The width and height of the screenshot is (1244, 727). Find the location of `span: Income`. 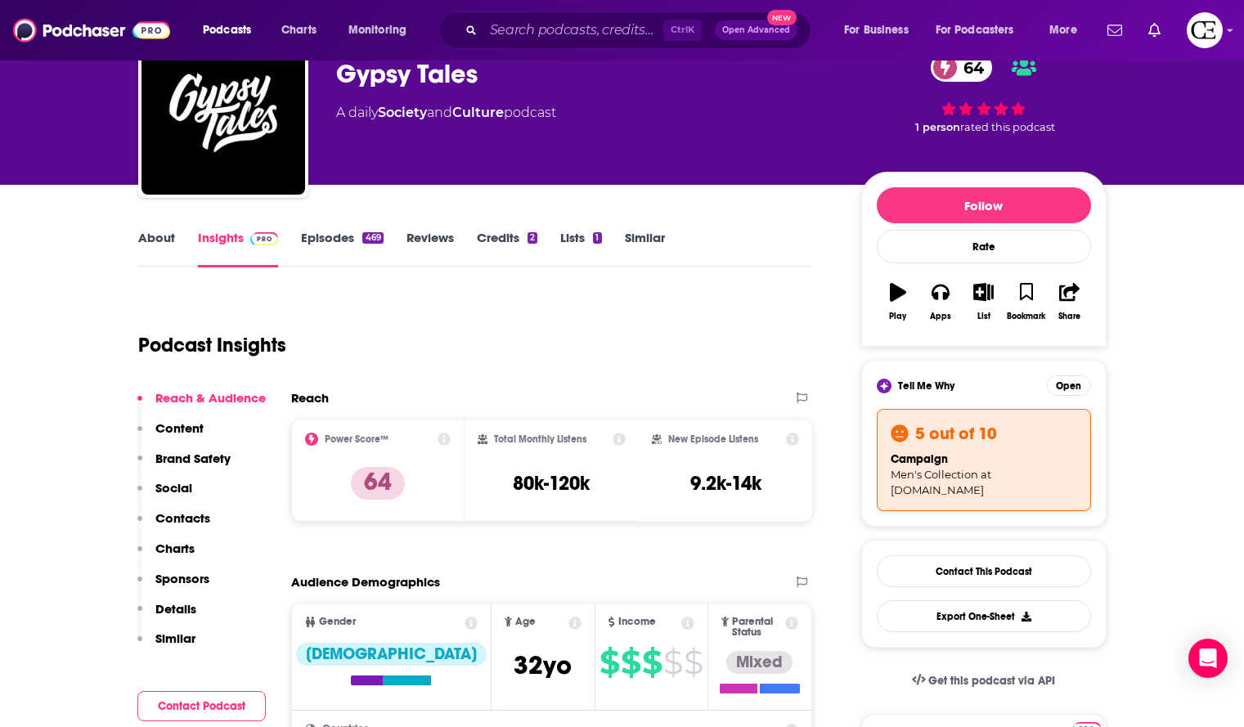

span: Income is located at coordinates (637, 621).